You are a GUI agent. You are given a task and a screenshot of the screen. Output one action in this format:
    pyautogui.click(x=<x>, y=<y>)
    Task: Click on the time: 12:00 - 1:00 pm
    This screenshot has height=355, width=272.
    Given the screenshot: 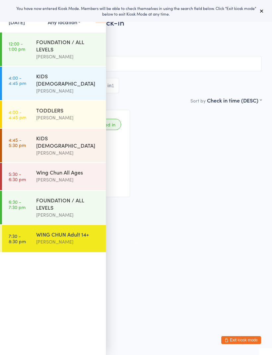 What is the action you would take?
    pyautogui.click(x=17, y=46)
    